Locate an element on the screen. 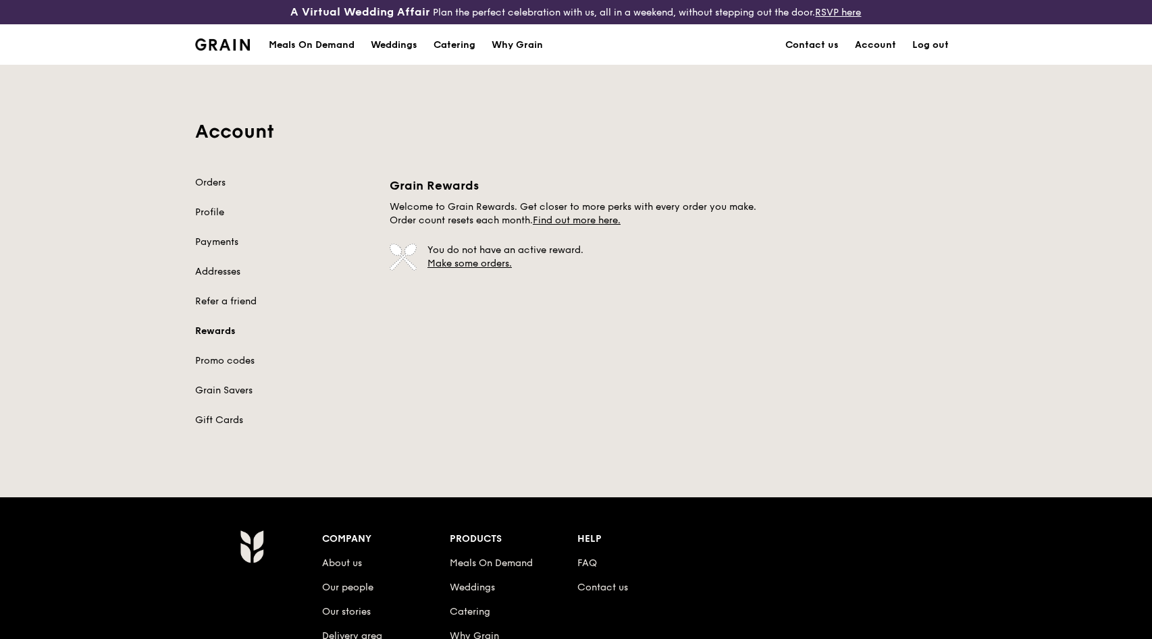 This screenshot has height=639, width=1152. a: Addresses is located at coordinates (284, 272).